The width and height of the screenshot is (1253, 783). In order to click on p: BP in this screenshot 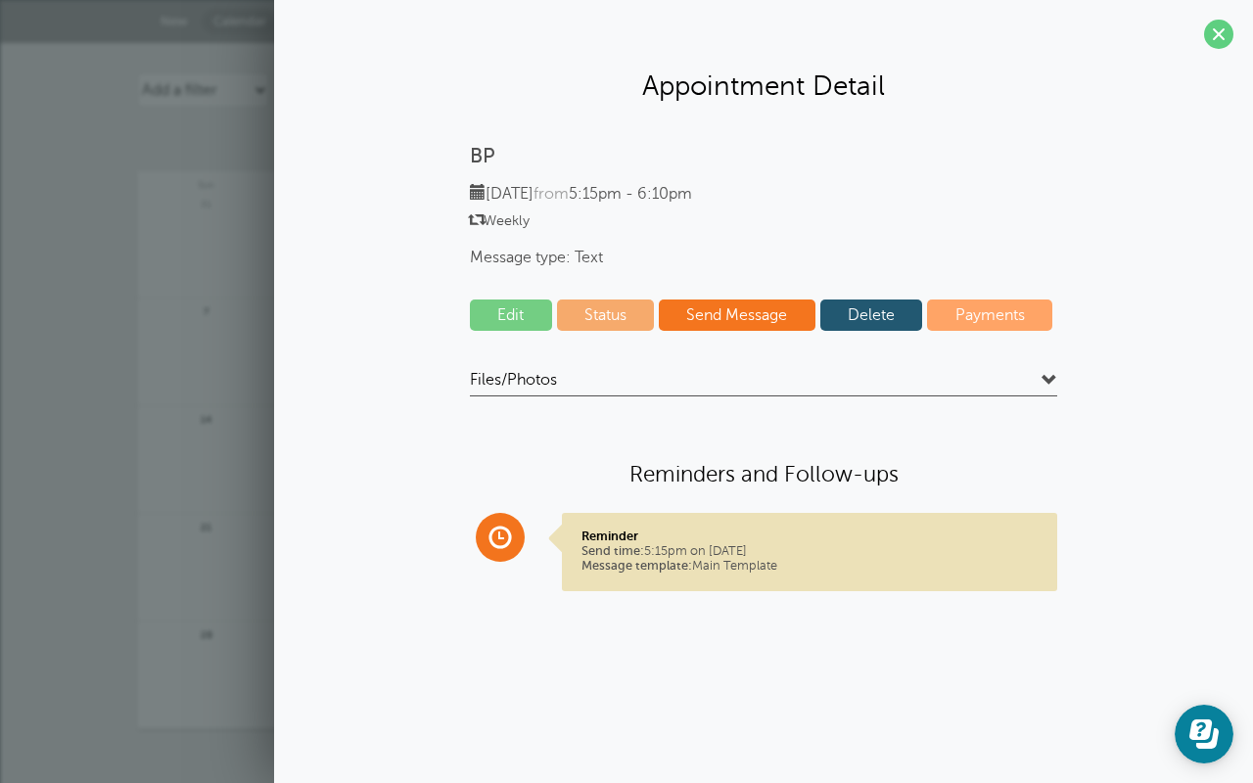, I will do `click(764, 156)`.